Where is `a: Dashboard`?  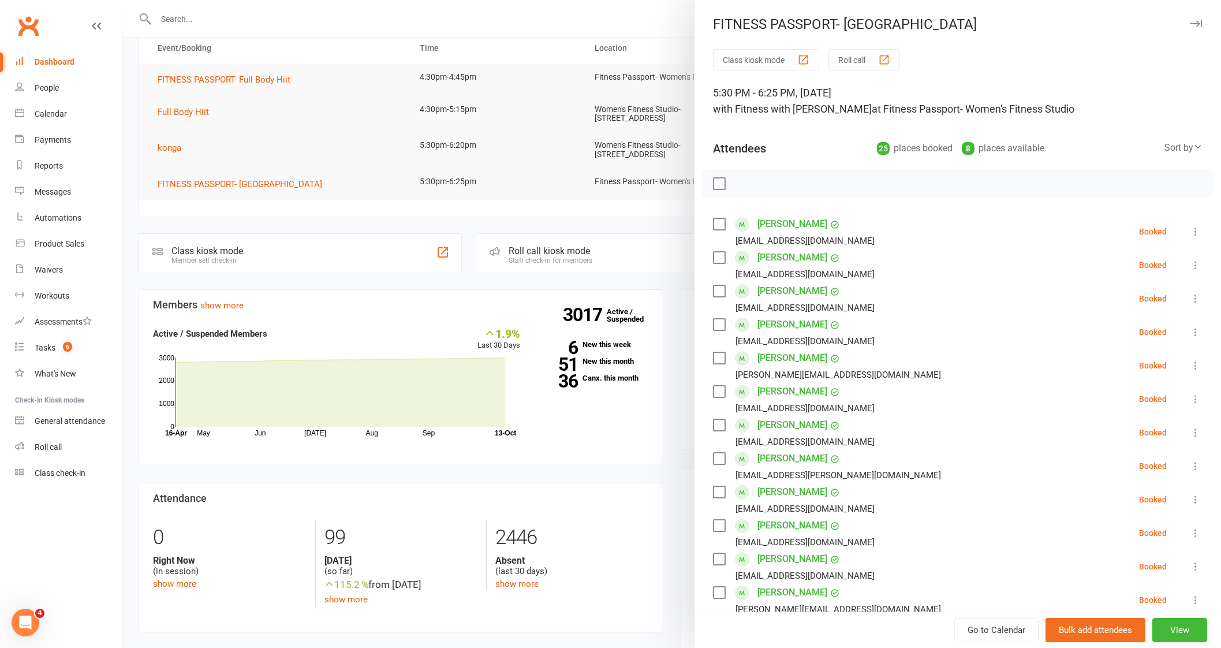
a: Dashboard is located at coordinates (68, 62).